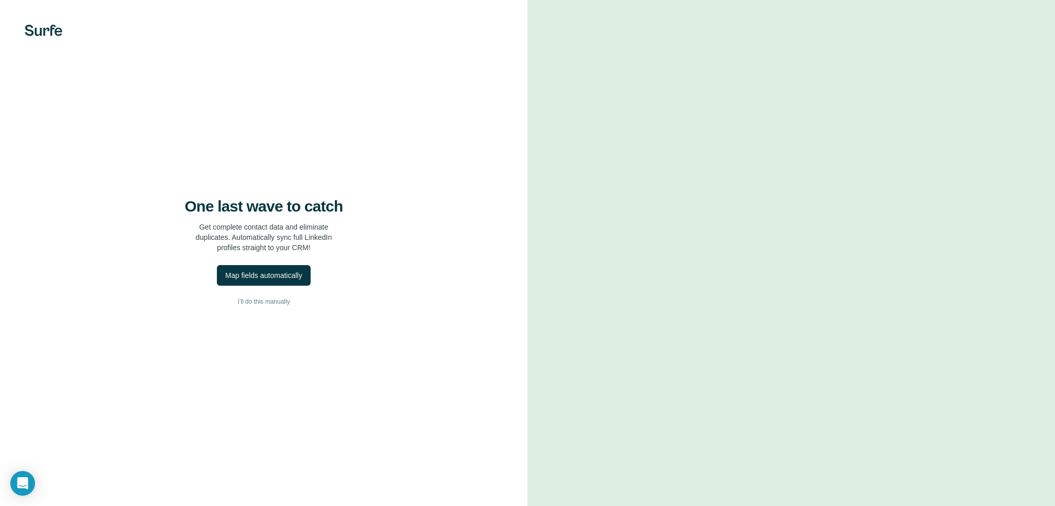 The height and width of the screenshot is (506, 1055). I want to click on h4: One last wave to catch, so click(264, 206).